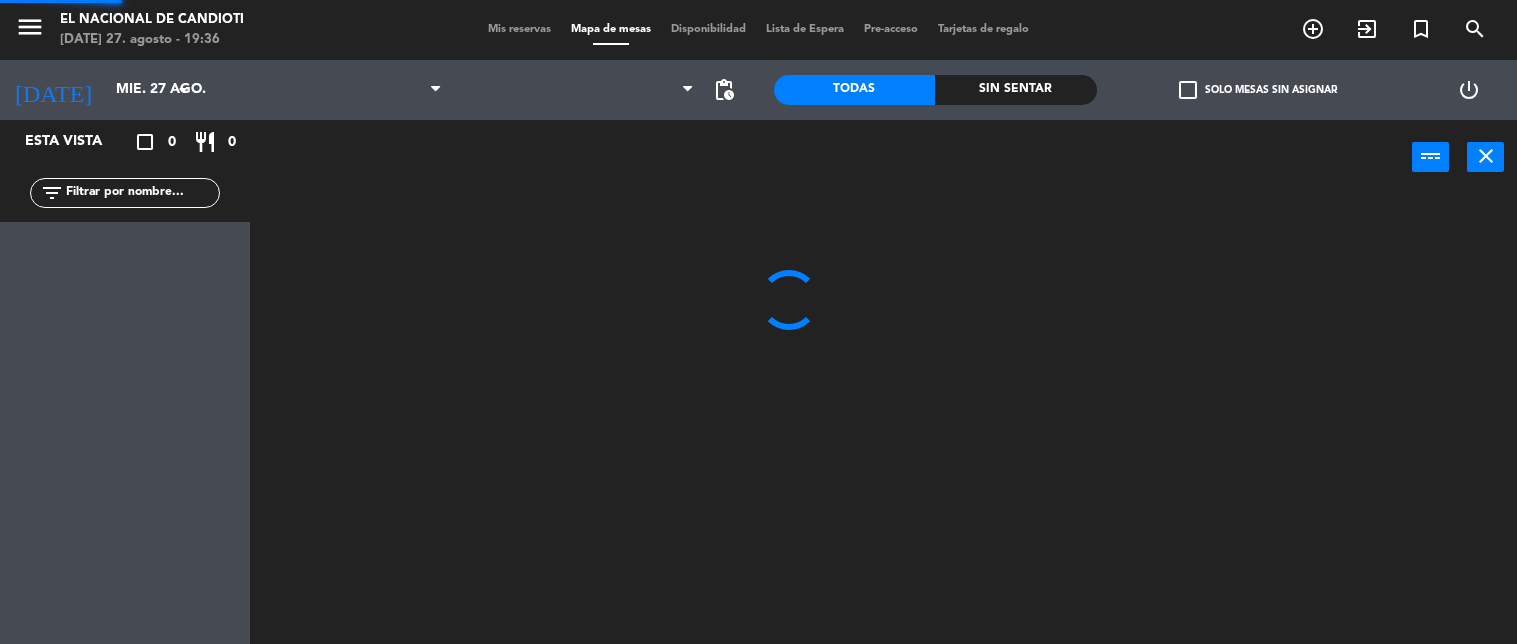 This screenshot has height=644, width=1517. I want to click on i: turned_in_not, so click(1421, 29).